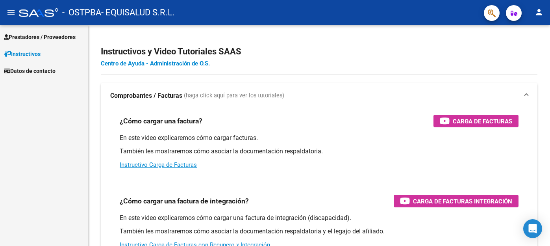  I want to click on mat-icon: menu, so click(11, 12).